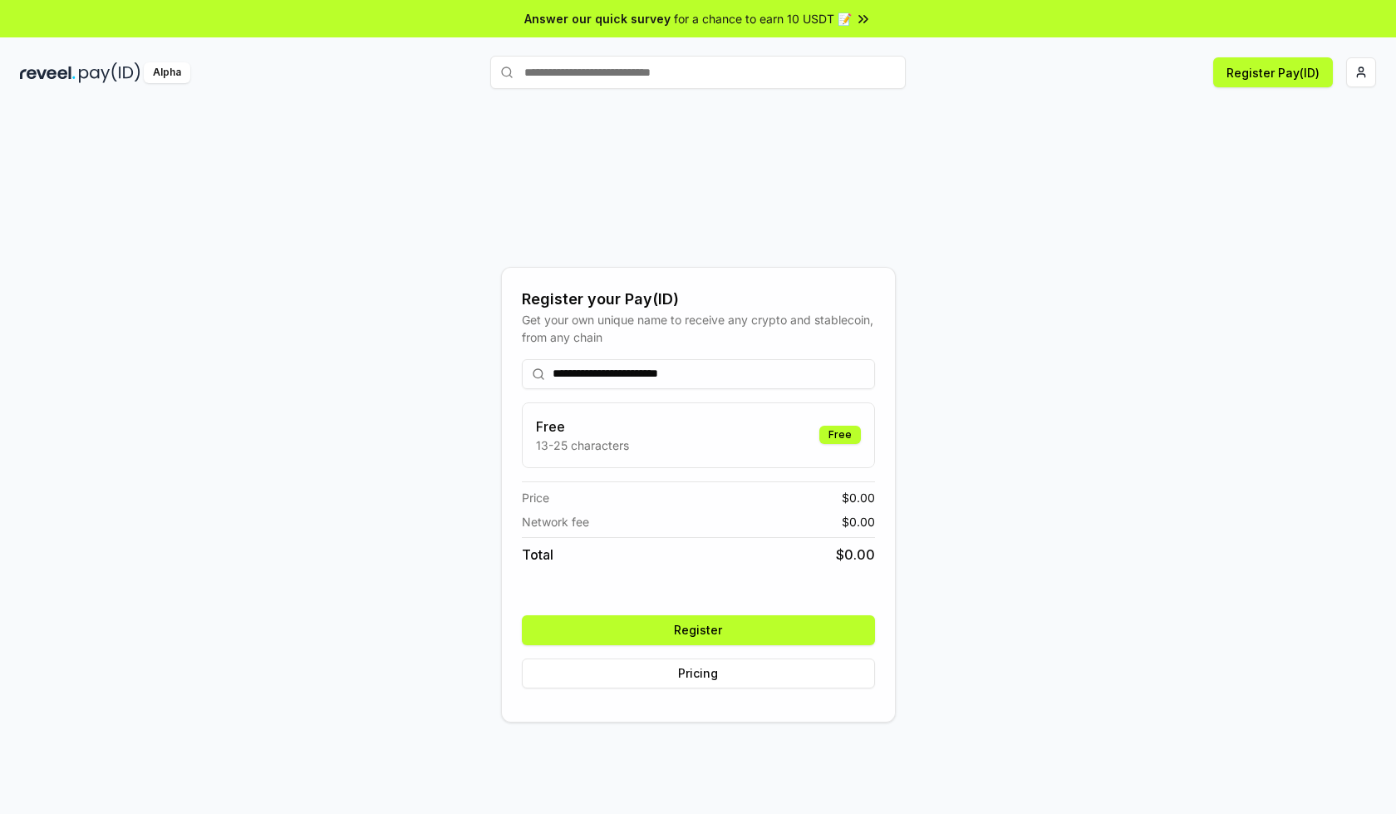 This screenshot has width=1396, height=814. What do you see at coordinates (698, 328) in the screenshot?
I see `div: Get your own unique name to receive any crypto and stablecoin, from any chain` at bounding box center [698, 328].